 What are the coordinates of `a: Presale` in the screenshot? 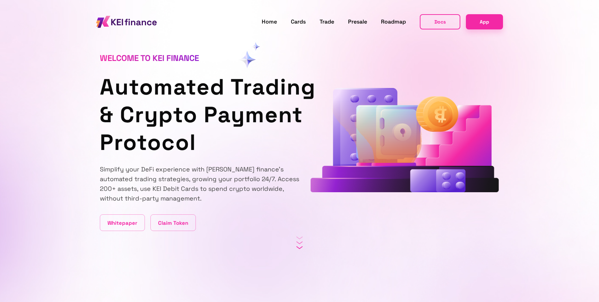 It's located at (357, 22).